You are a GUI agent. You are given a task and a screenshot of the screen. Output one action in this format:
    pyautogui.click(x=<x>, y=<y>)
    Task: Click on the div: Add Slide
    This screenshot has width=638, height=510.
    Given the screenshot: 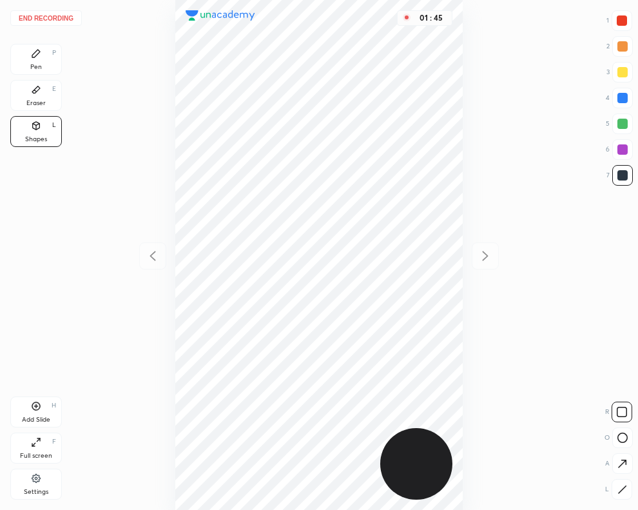 What is the action you would take?
    pyautogui.click(x=36, y=420)
    